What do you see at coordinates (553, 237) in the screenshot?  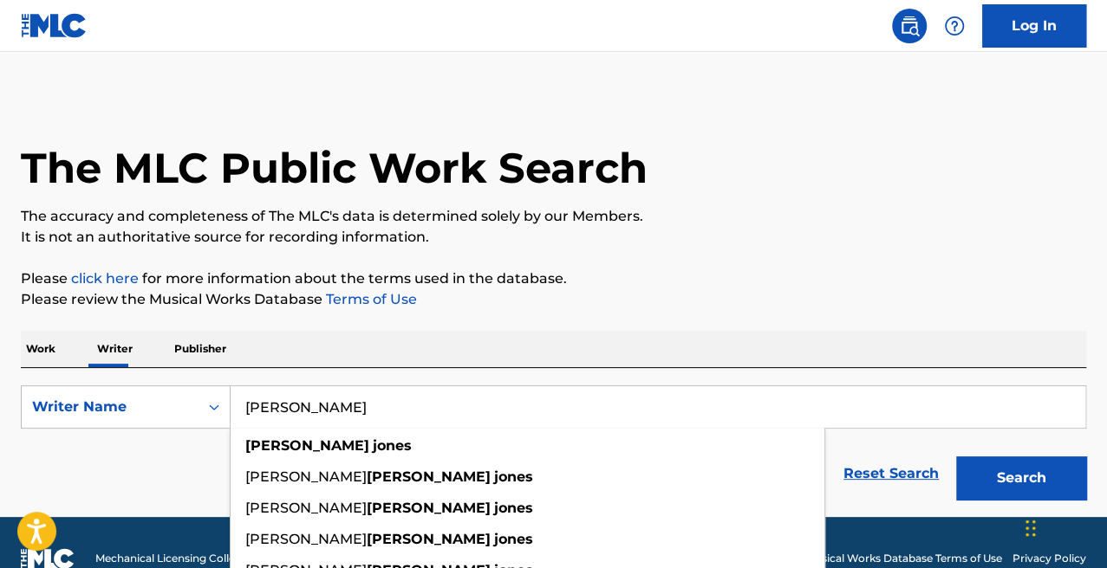 I see `p: It is not an authoritative source for recording information.` at bounding box center [553, 237].